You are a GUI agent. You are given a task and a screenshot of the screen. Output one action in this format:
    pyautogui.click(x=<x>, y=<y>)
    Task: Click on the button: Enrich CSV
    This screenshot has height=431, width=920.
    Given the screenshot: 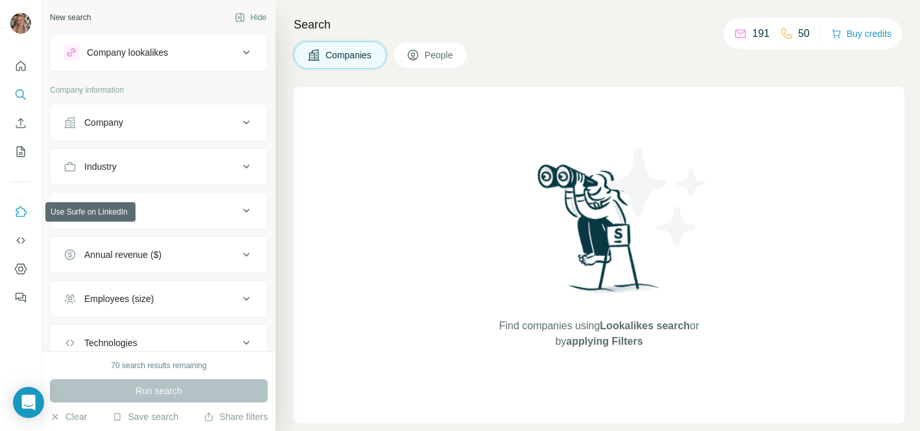 What is the action you would take?
    pyautogui.click(x=21, y=123)
    